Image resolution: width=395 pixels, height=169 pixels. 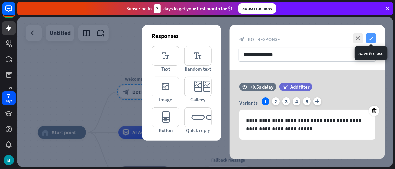 I want to click on span: Add filter, so click(x=299, y=87).